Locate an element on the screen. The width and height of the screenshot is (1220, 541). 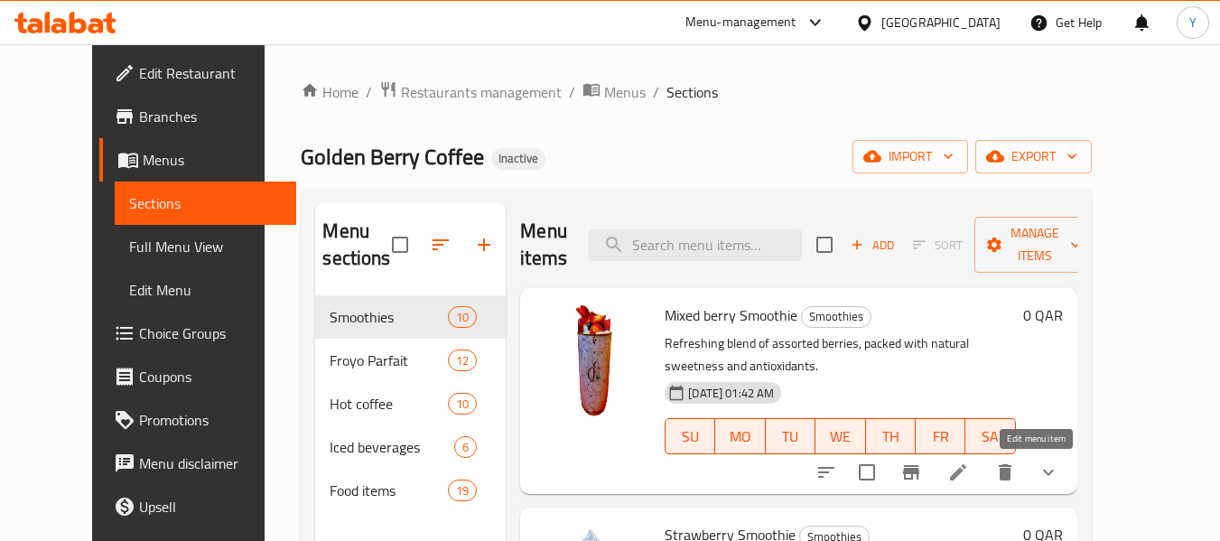
button: SA is located at coordinates (990, 436).